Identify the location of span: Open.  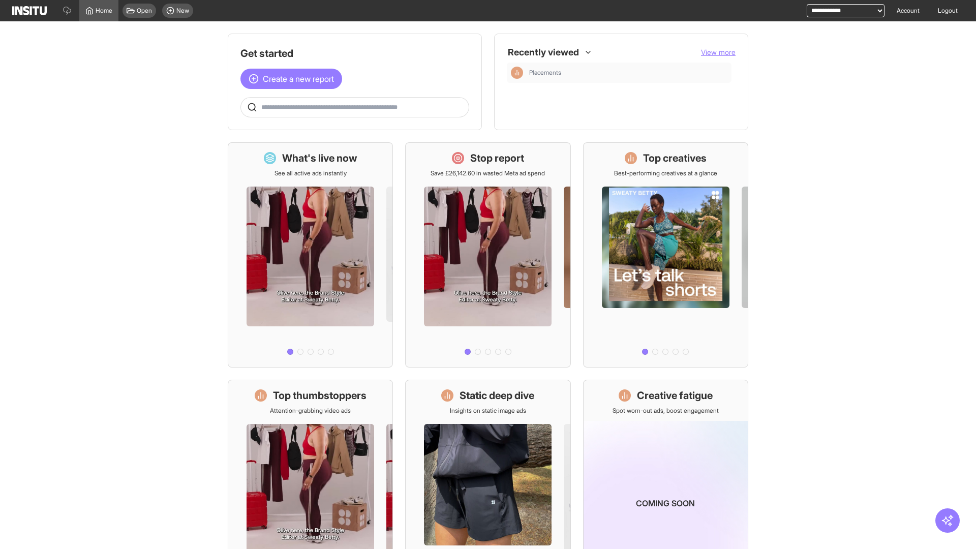
(144, 11).